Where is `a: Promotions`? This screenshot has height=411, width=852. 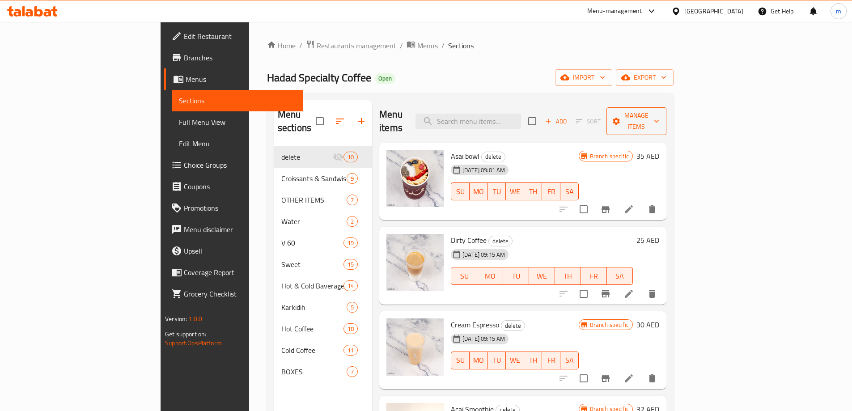
a: Promotions is located at coordinates (233, 208).